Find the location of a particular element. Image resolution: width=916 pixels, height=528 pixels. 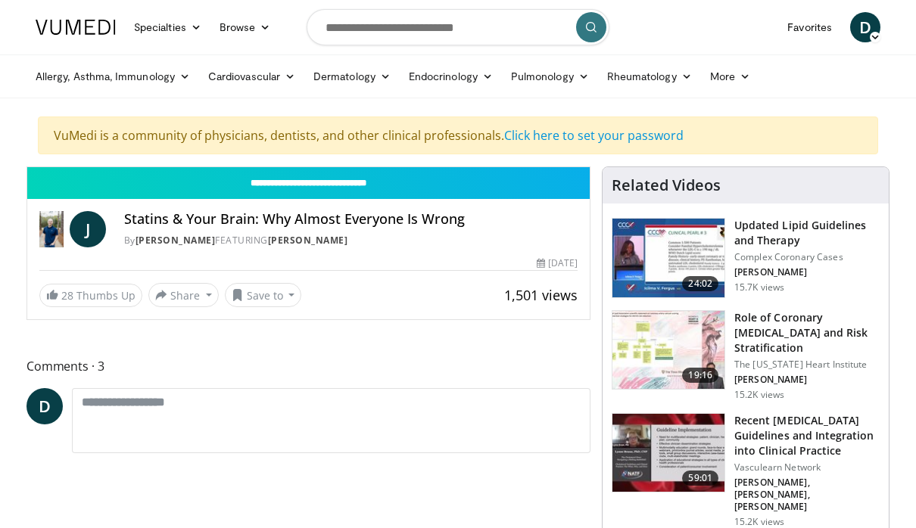

a: Cardiovascular is located at coordinates (251, 76).